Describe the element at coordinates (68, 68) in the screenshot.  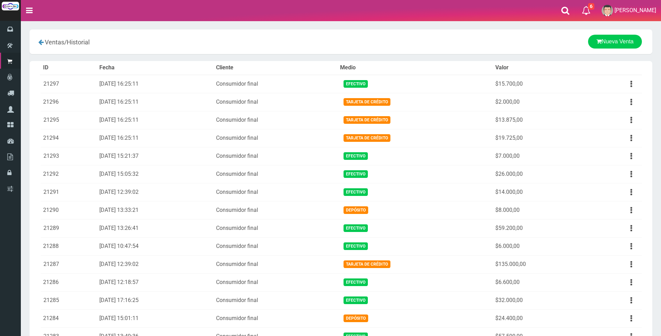
I see `th: ID` at that location.